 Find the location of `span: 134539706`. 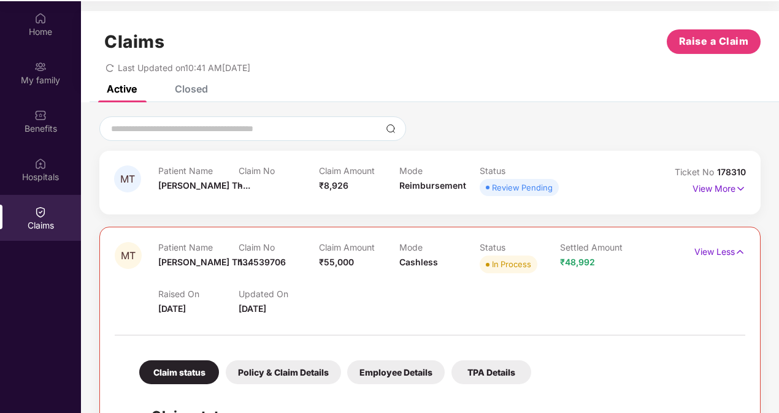

span: 134539706 is located at coordinates (262, 262).